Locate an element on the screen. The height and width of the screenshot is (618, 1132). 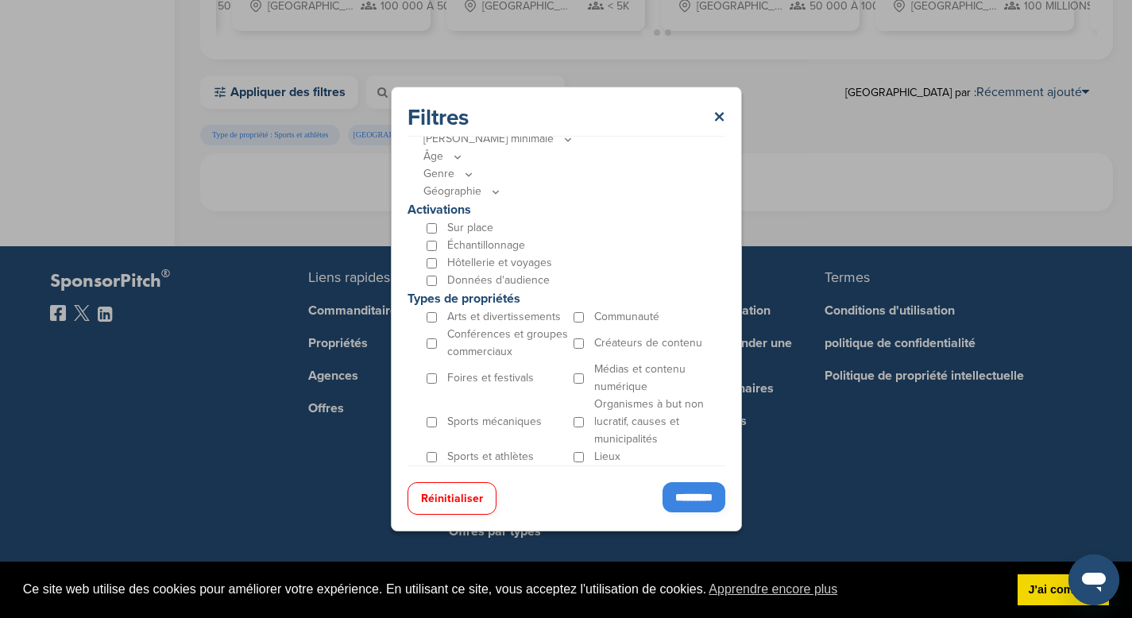
font: Ce site web utilise des cookies pour améliorer votre expérience. En utilisant ce site, vous accep... is located at coordinates (365, 589).